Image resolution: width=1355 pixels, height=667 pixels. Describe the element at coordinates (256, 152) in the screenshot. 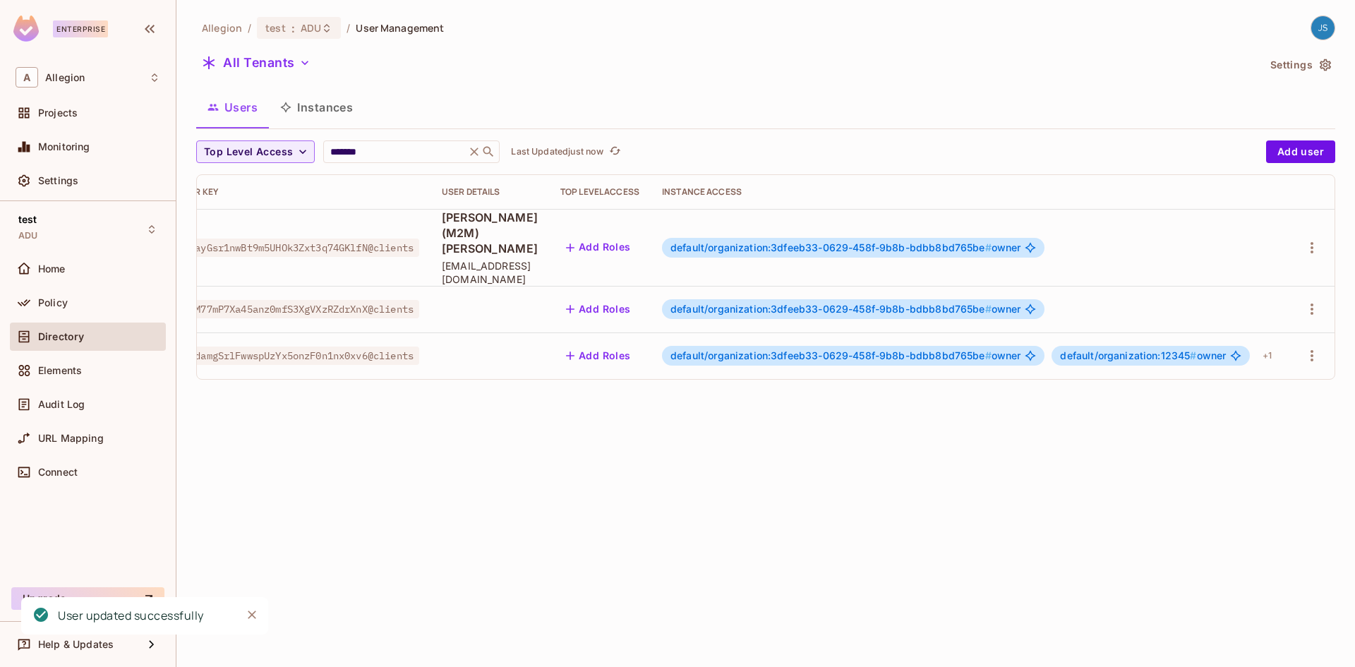

I see `button: Top Level Access` at that location.